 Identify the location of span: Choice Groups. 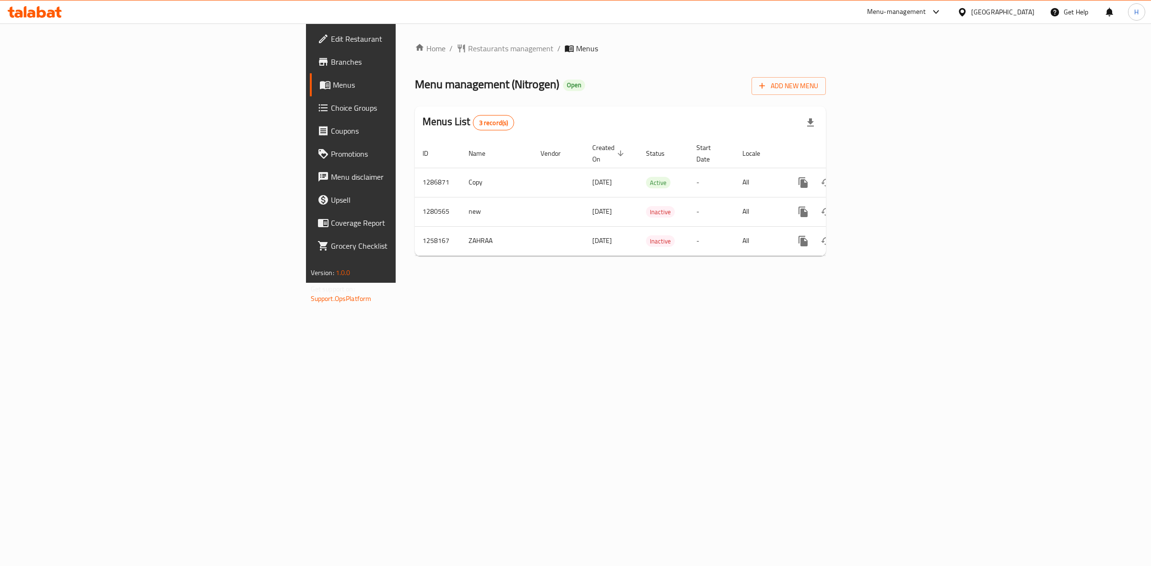
(410, 108).